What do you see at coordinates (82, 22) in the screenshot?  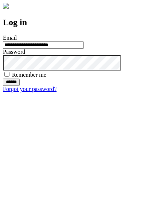 I see `h2: Log in` at bounding box center [82, 22].